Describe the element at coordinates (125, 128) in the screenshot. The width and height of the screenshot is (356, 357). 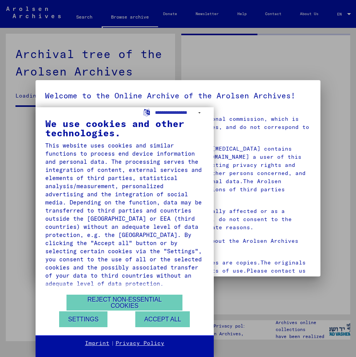
I see `div: We use cookies and other technologies.` at that location.